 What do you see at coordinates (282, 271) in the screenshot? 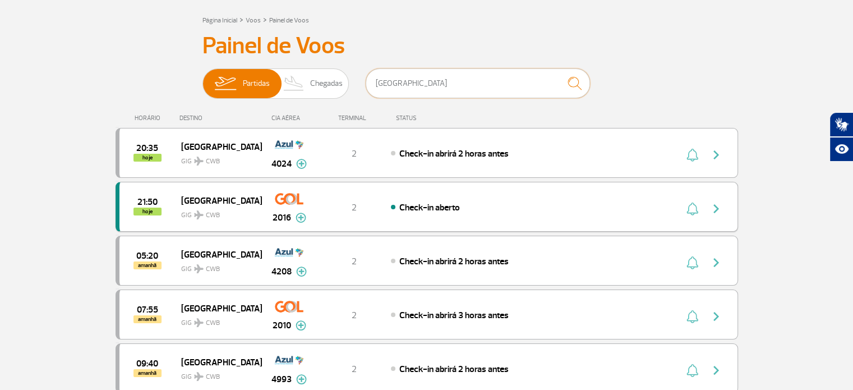
I see `span: 4208` at bounding box center [282, 271].